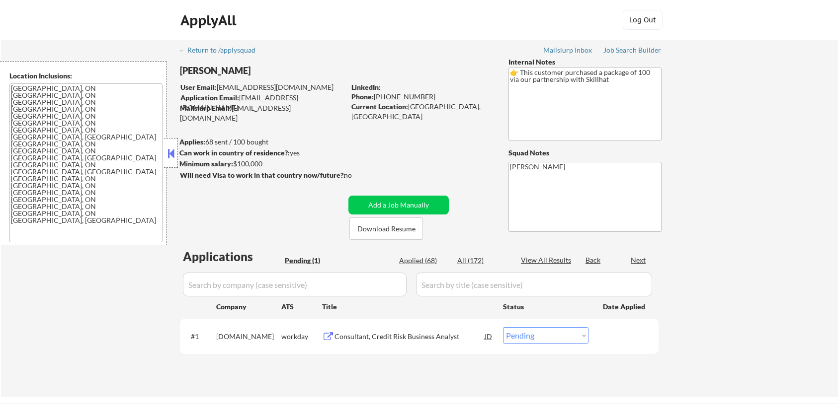 The width and height of the screenshot is (838, 418). Describe the element at coordinates (638, 260) in the screenshot. I see `div: Next` at that location.